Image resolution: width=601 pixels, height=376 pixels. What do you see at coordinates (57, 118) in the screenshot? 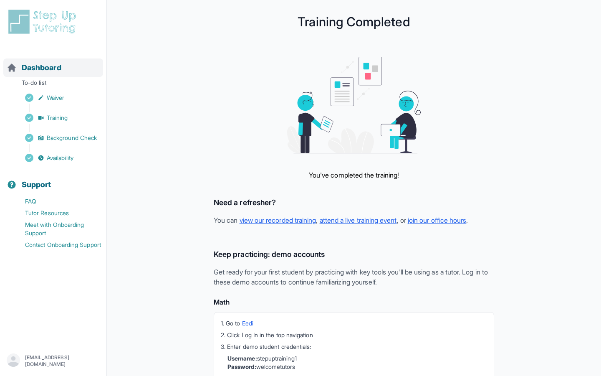
I see `span: Training` at bounding box center [57, 118].